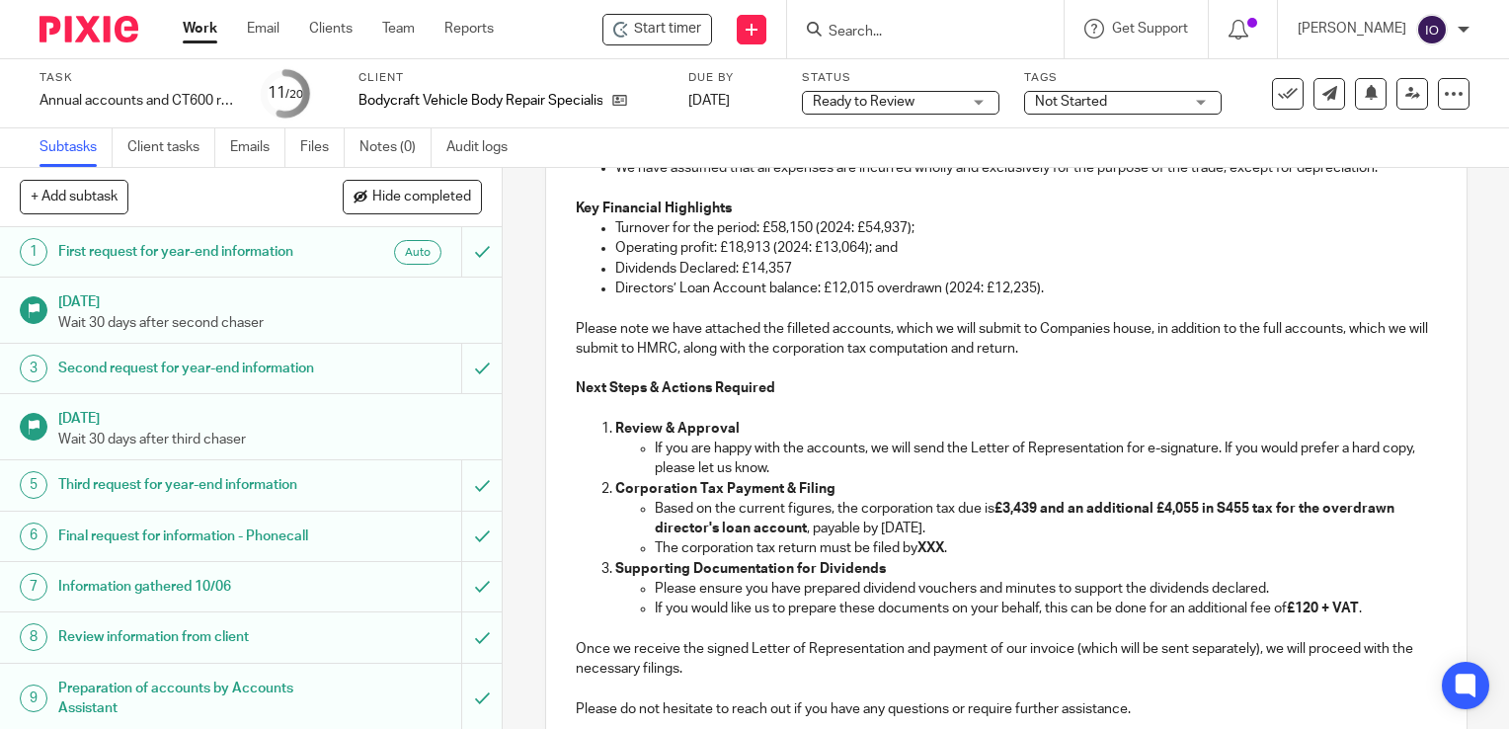 The image size is (1509, 729). What do you see at coordinates (1026, 168) in the screenshot?
I see `p: We have assumed that all expenses are incurred wholly and exclusively for the purpose of the trad...` at bounding box center [1026, 168].